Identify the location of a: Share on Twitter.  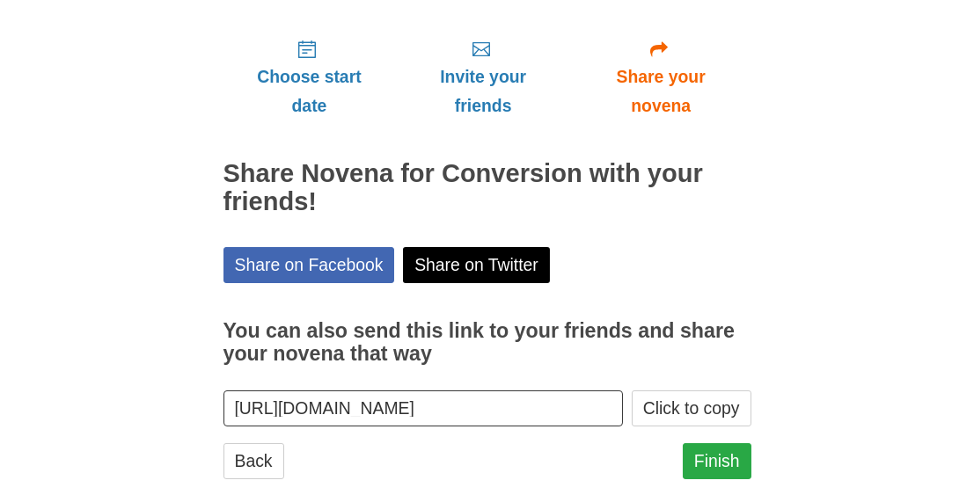
(476, 265).